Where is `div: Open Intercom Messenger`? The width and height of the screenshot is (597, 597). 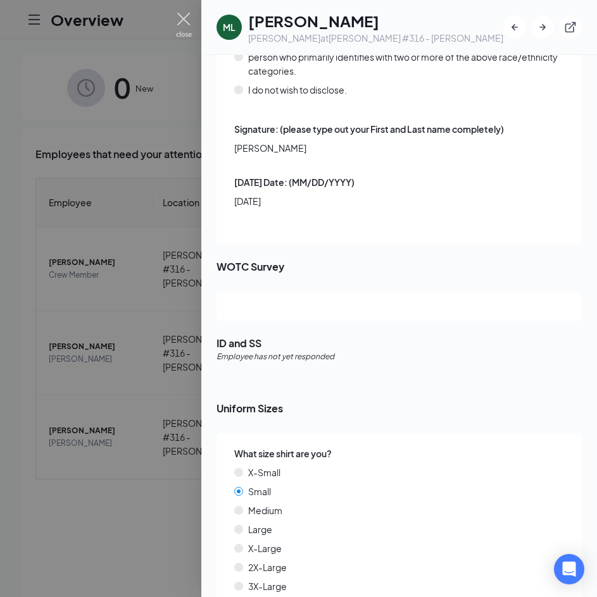
div: Open Intercom Messenger is located at coordinates (569, 569).